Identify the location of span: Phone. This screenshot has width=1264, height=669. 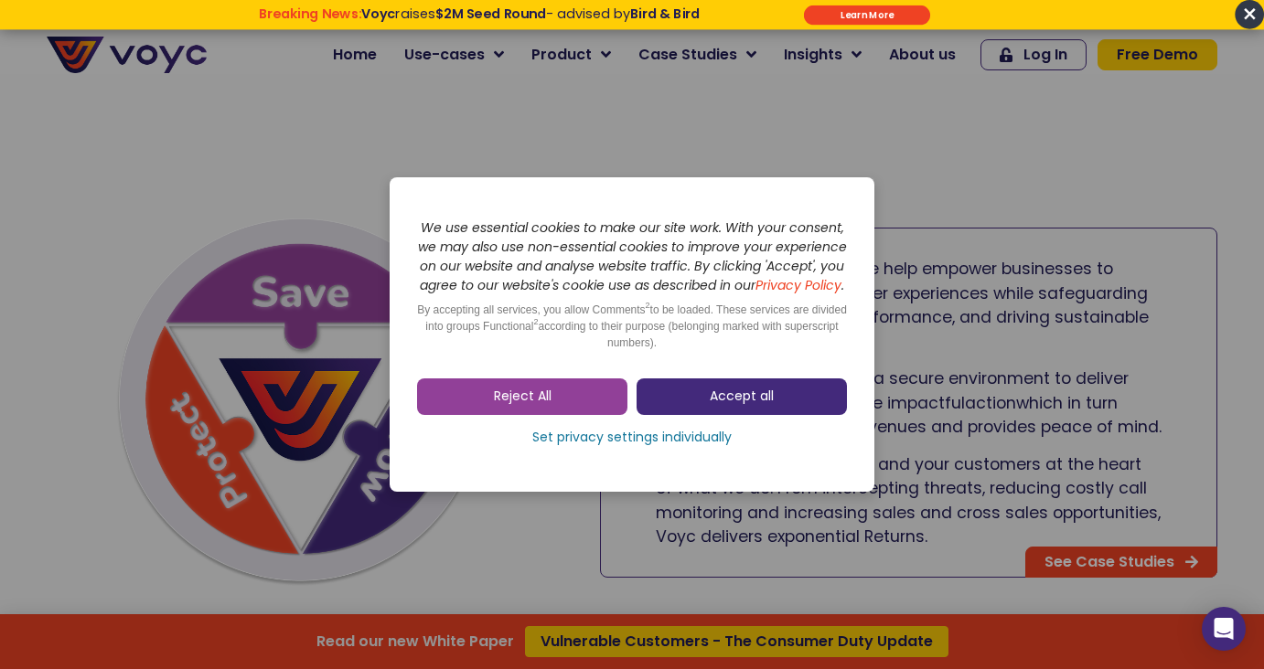
(265, 83).